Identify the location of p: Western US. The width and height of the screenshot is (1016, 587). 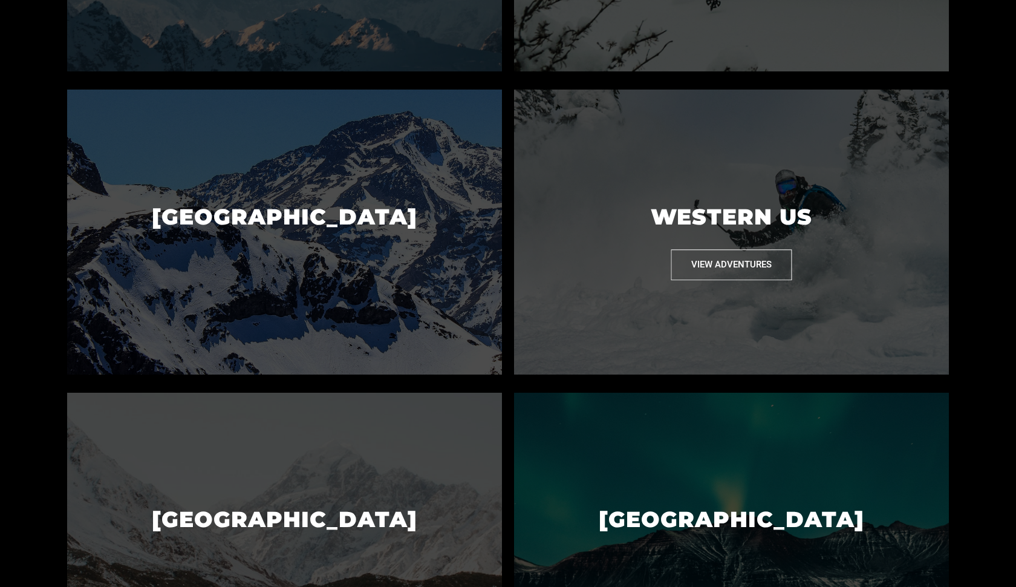
(731, 217).